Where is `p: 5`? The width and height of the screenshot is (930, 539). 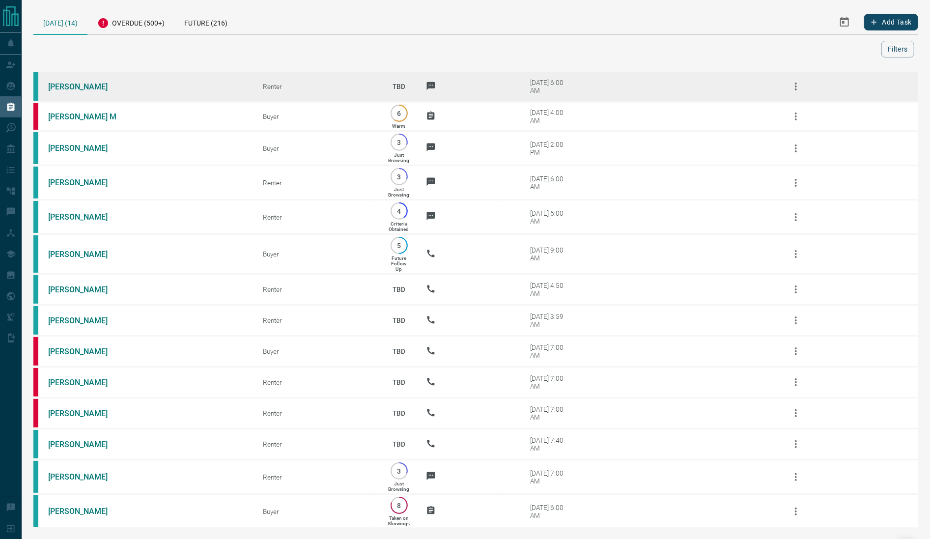 p: 5 is located at coordinates (399, 245).